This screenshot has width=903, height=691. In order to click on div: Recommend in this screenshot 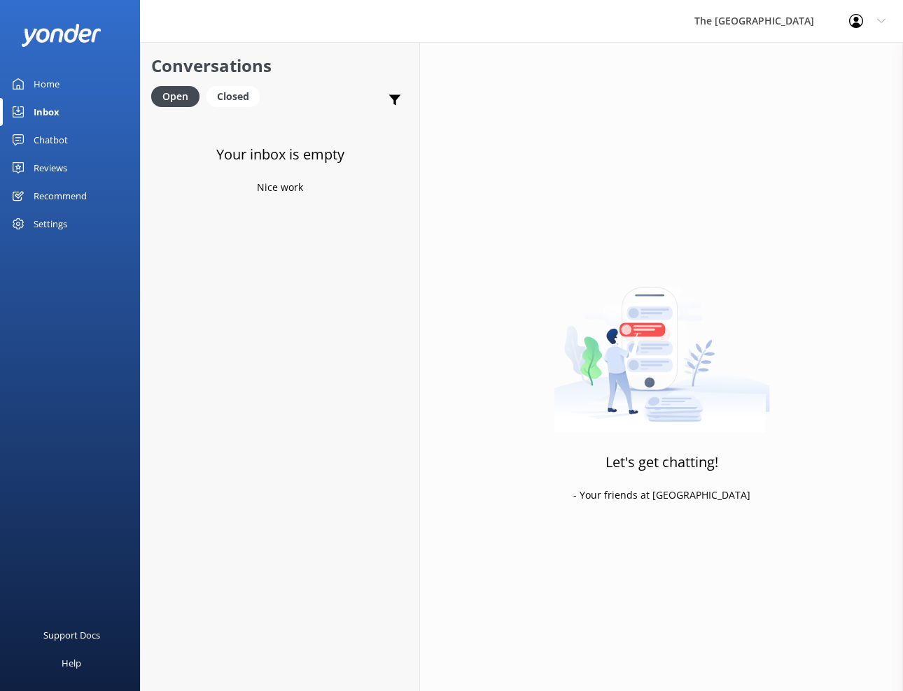, I will do `click(60, 196)`.